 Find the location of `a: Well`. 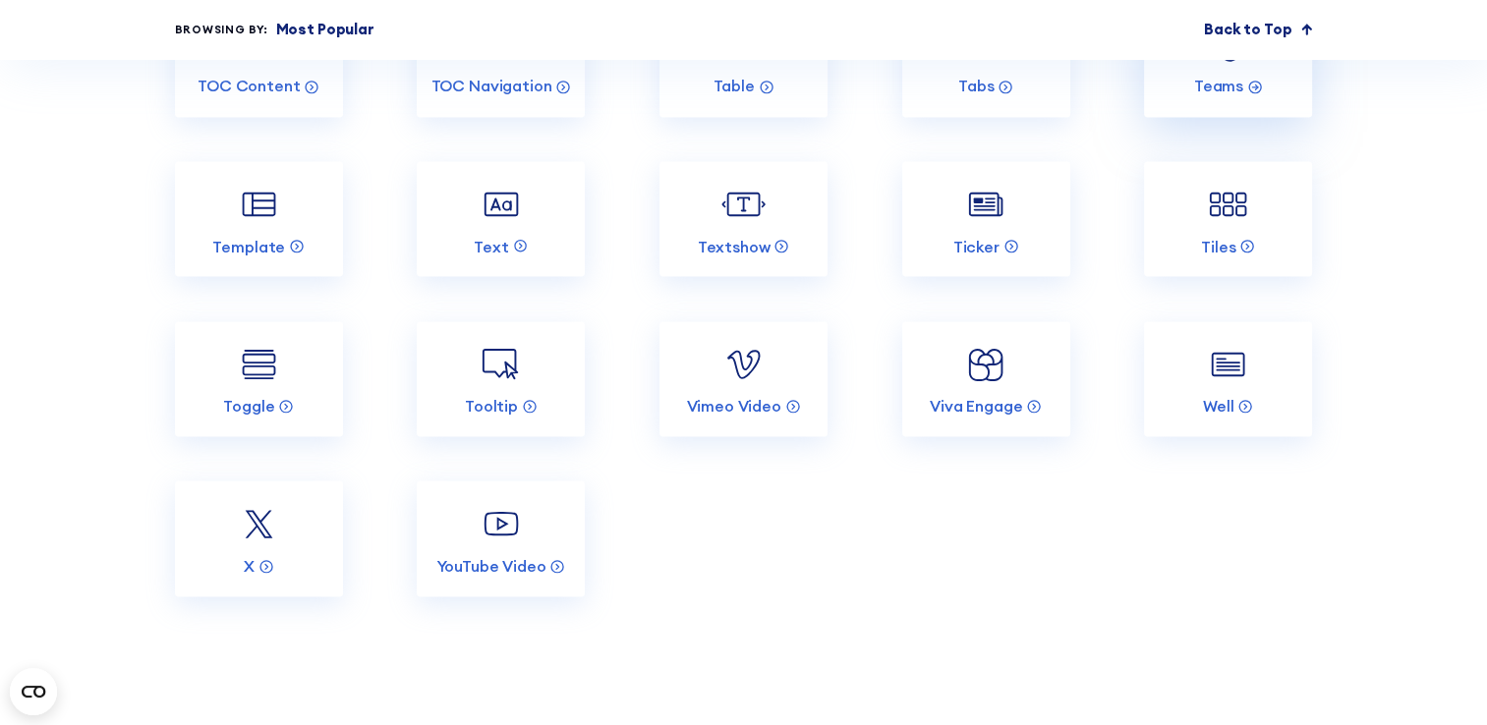

a: Well is located at coordinates (1227, 378).